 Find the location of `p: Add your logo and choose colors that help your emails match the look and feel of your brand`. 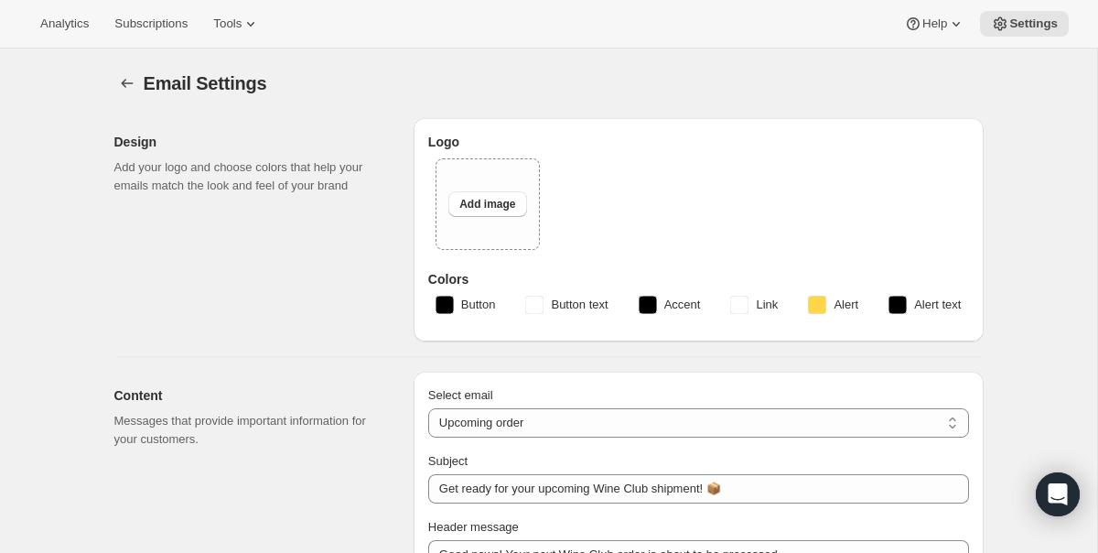

p: Add your logo and choose colors that help your emails match the look and feel of your brand is located at coordinates (249, 177).